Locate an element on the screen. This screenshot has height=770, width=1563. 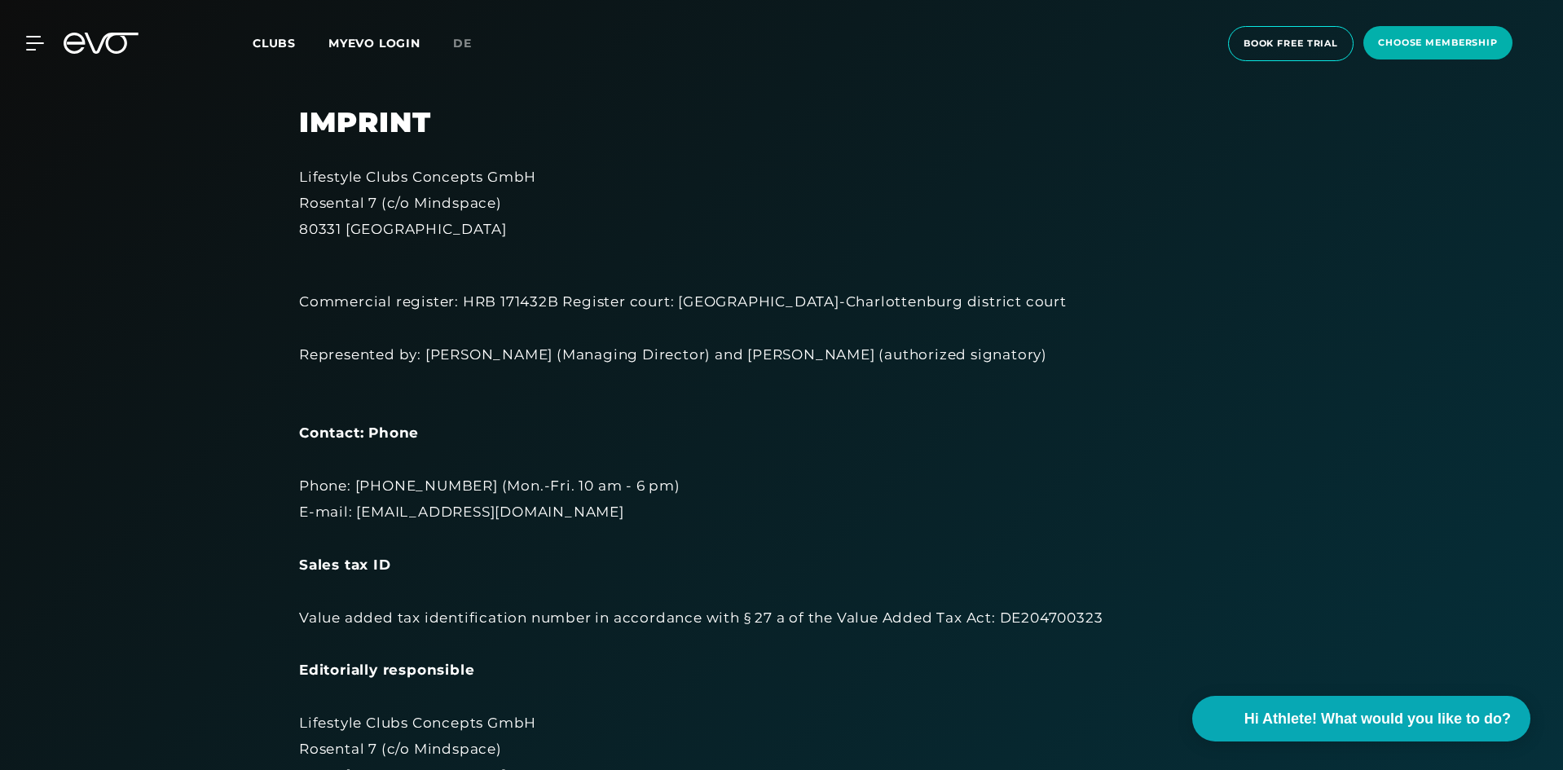
strong: Editorially responsible is located at coordinates (386, 670).